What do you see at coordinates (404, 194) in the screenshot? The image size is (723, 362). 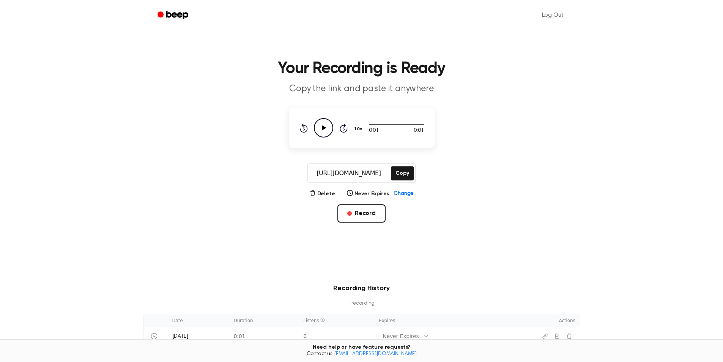 I see `span: Change` at bounding box center [404, 194].